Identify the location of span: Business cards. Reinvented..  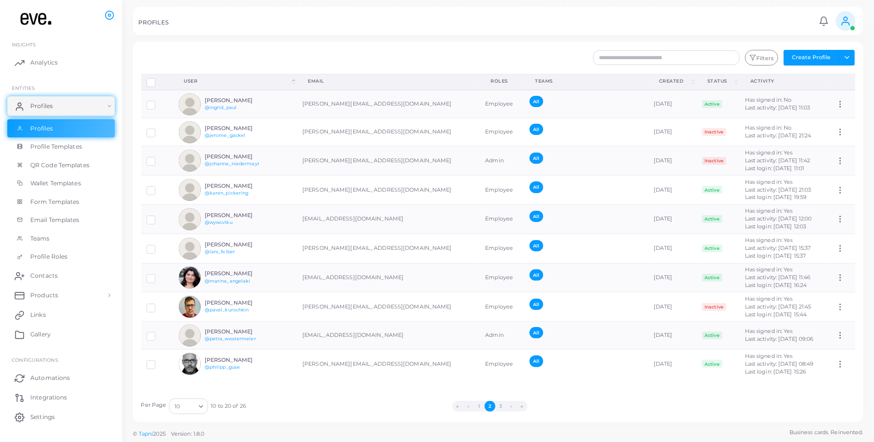
(826, 432).